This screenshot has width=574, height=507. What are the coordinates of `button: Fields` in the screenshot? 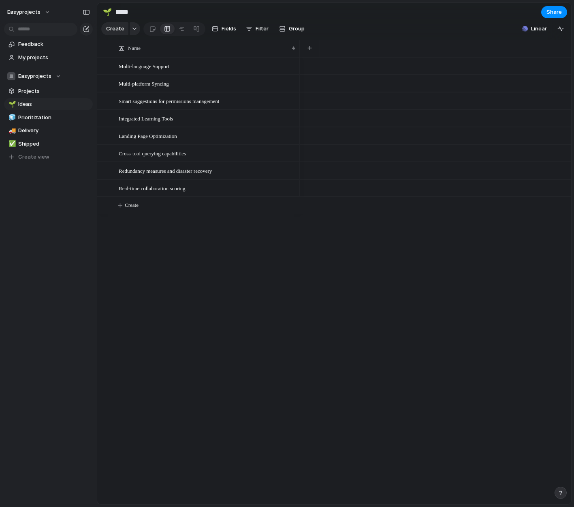 It's located at (224, 29).